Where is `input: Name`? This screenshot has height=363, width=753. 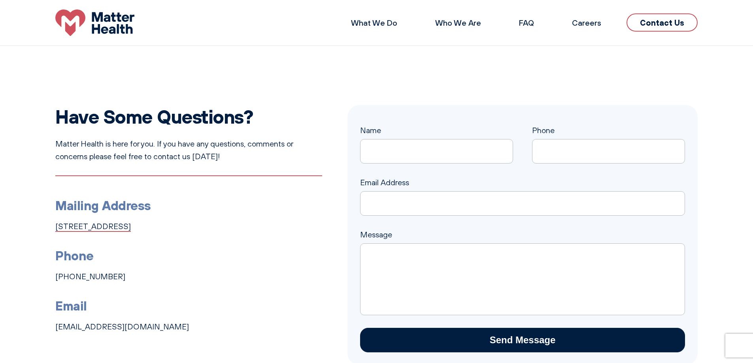
input: Name is located at coordinates (436, 151).